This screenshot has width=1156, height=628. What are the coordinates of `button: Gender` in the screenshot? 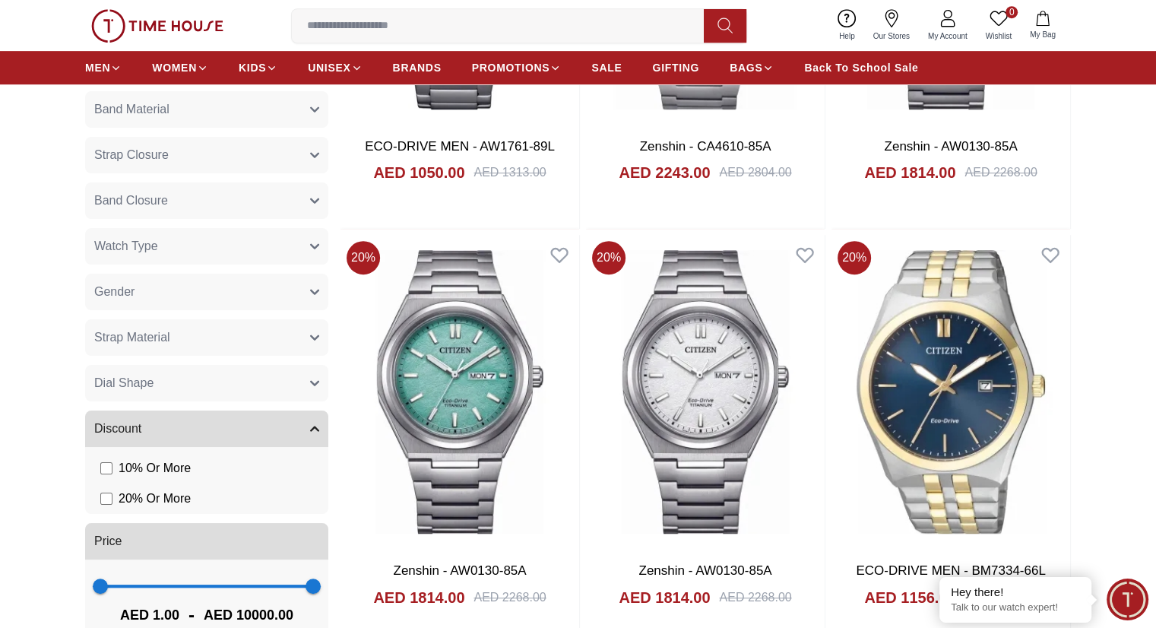 It's located at (207, 292).